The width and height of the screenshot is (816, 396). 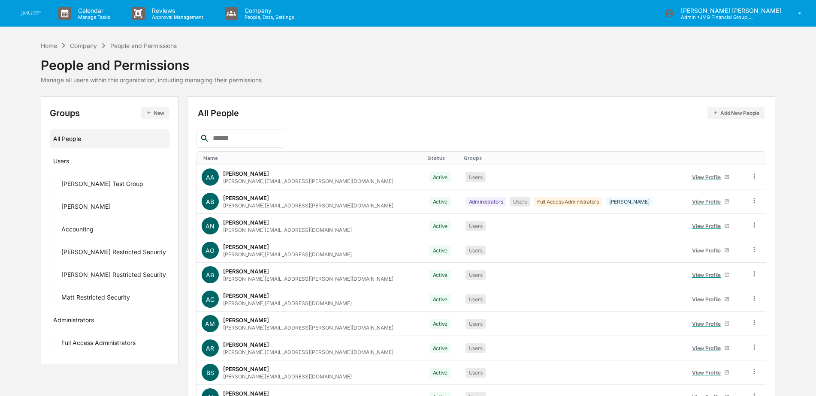 What do you see at coordinates (83, 45) in the screenshot?
I see `div: Company` at bounding box center [83, 45].